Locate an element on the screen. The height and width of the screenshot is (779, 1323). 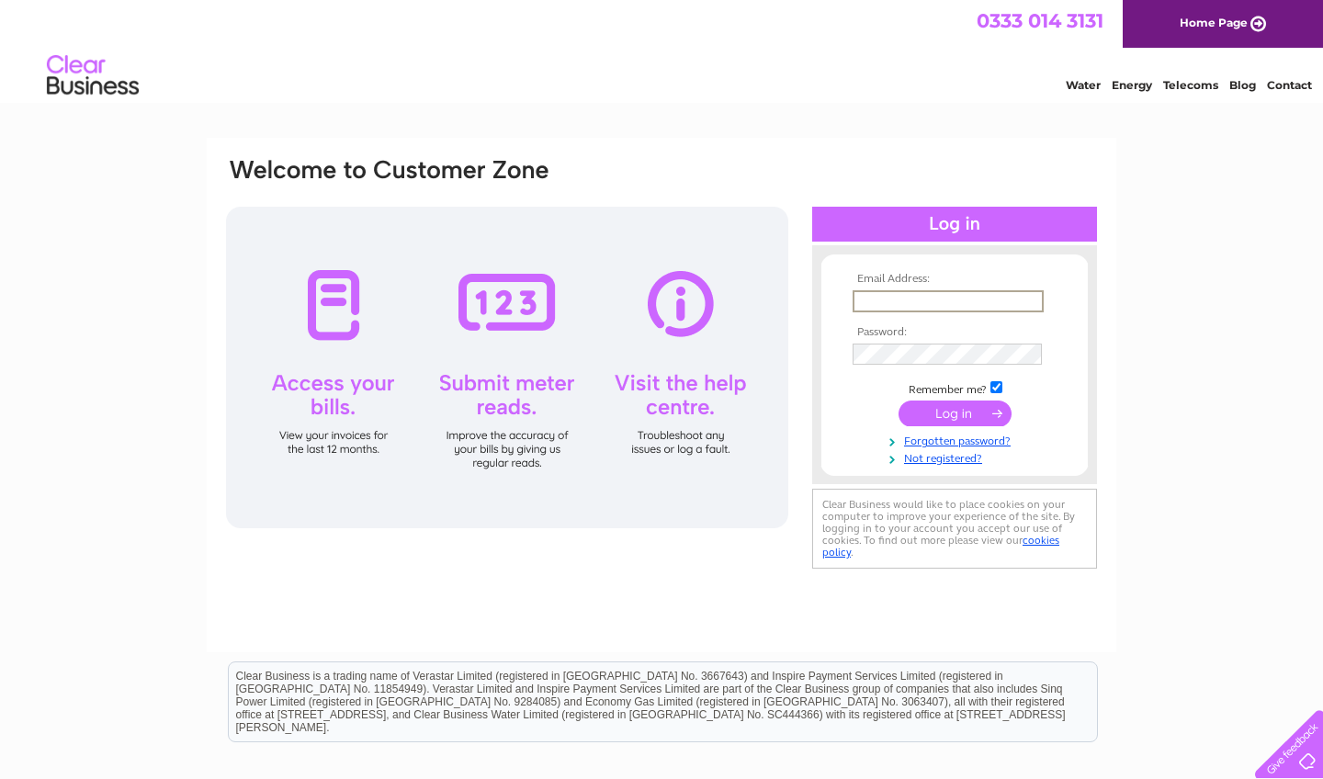
a: Blog is located at coordinates (1242, 85).